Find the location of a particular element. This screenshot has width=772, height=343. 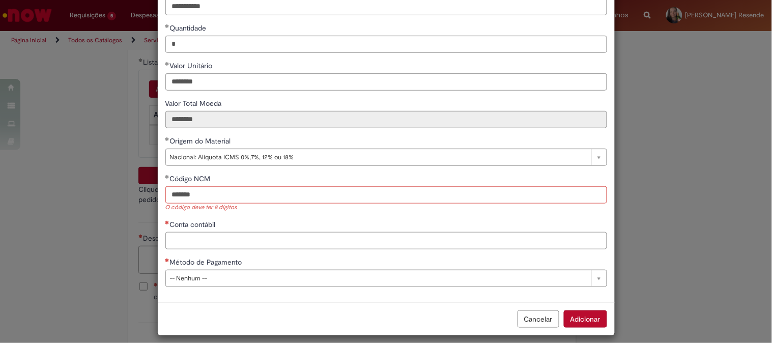

span: Somente leitura - Valor Total Moeda is located at coordinates (194, 103).